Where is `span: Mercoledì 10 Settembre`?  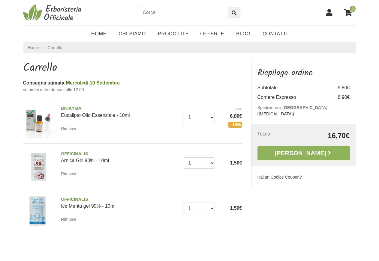
span: Mercoledì 10 Settembre is located at coordinates (93, 83).